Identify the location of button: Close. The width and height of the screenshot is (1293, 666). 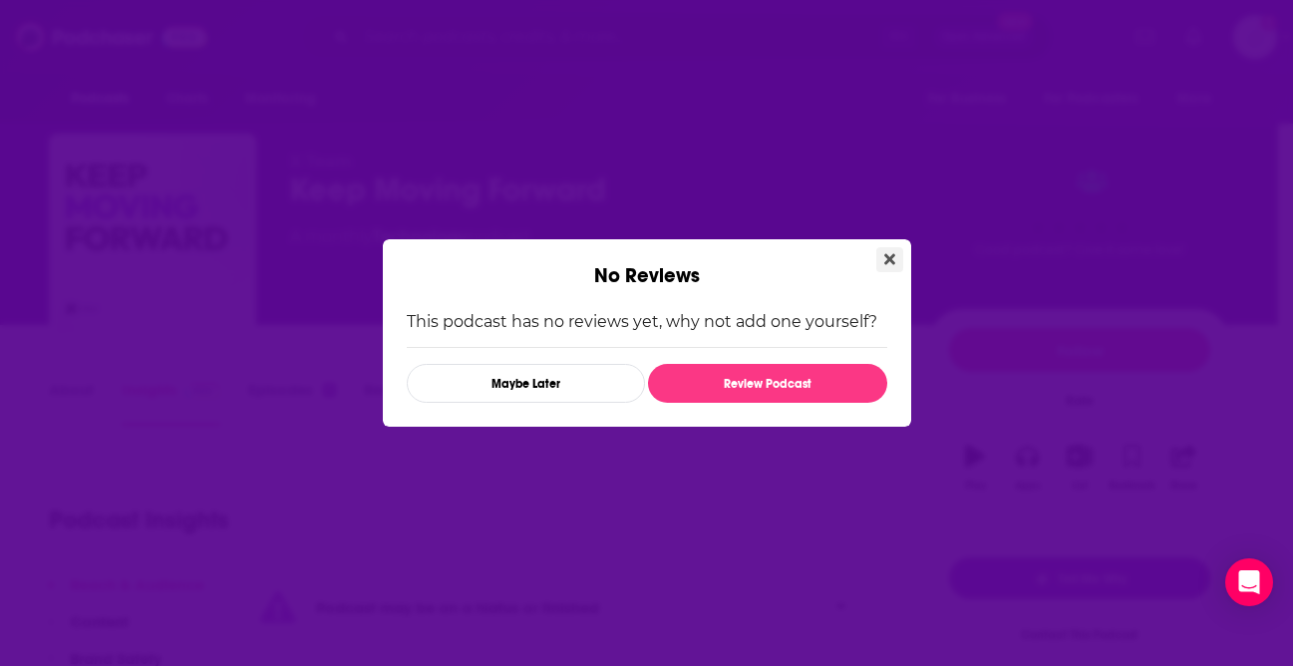
(889, 259).